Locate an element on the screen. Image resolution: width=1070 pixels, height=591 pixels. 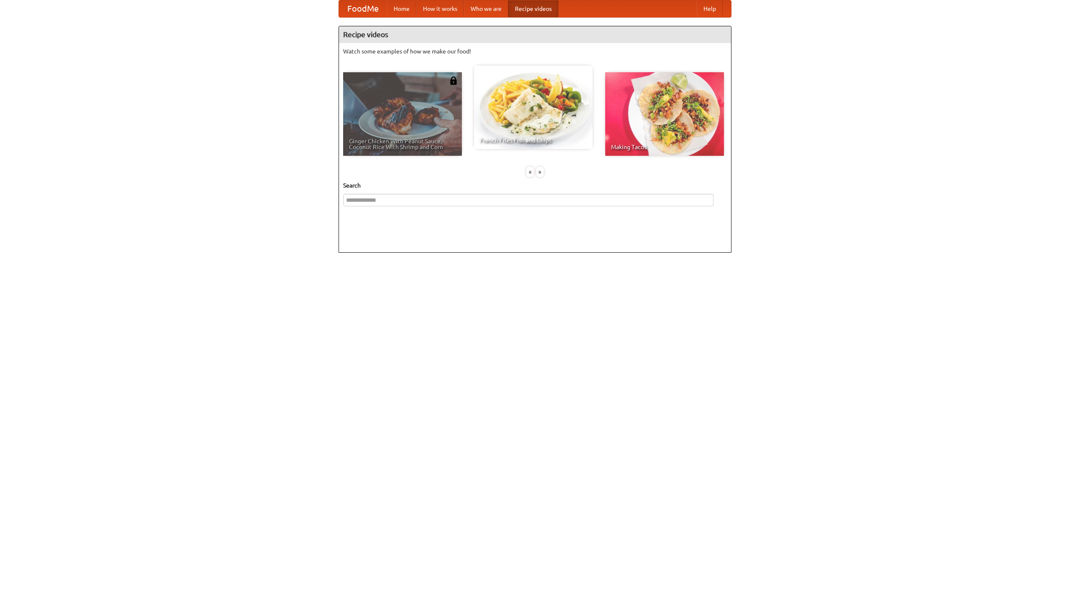
a: Home is located at coordinates (402, 9).